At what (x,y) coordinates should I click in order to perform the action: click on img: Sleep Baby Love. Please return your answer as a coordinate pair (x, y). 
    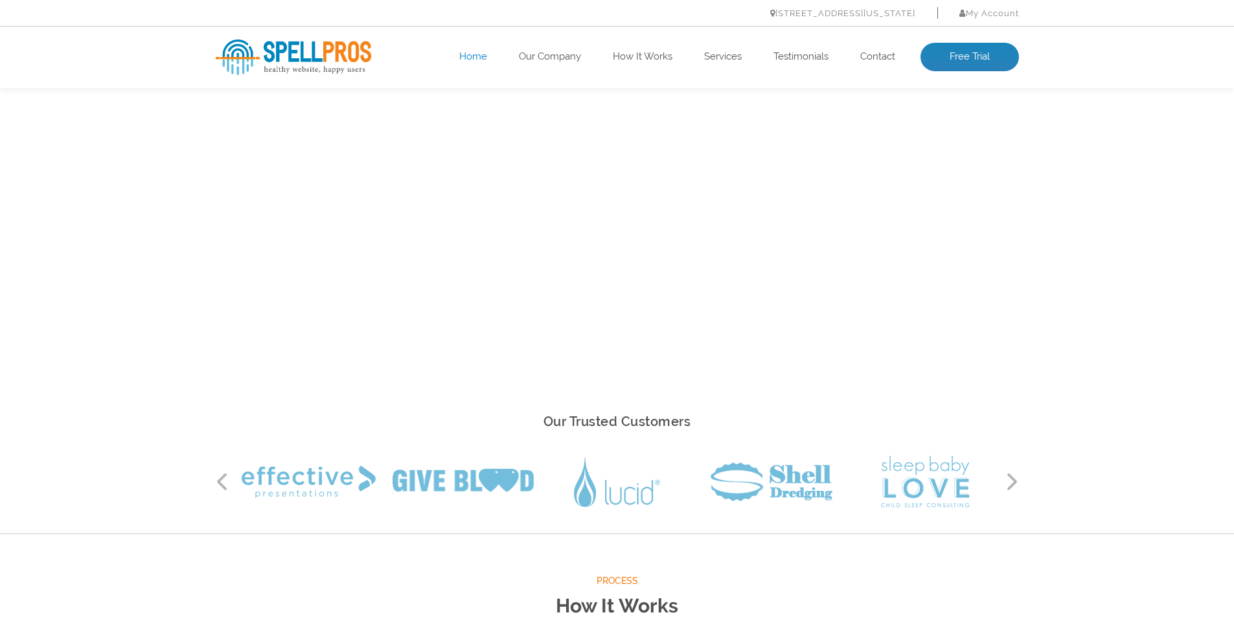
    Looking at the image, I should click on (925, 482).